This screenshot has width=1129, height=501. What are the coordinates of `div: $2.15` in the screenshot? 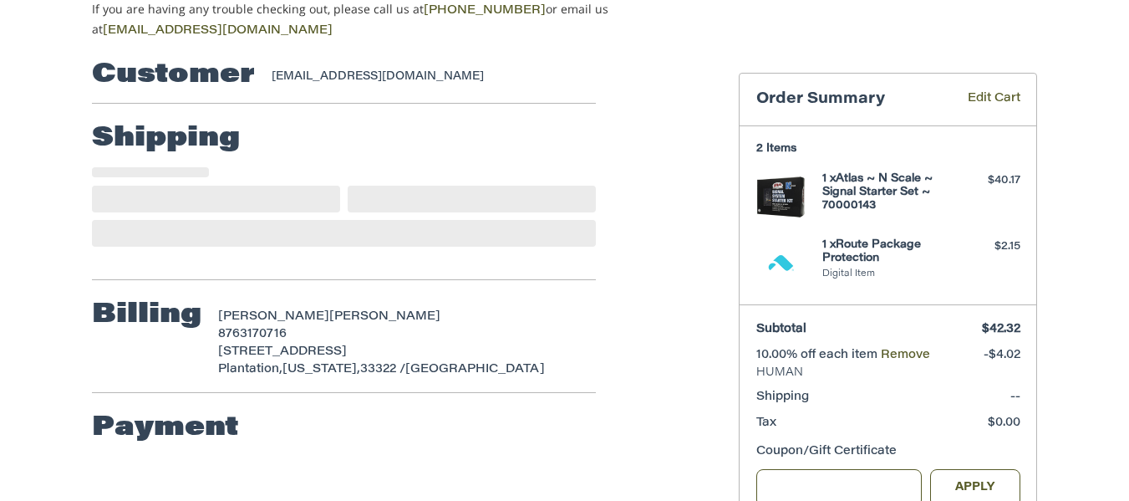 It's located at (987, 247).